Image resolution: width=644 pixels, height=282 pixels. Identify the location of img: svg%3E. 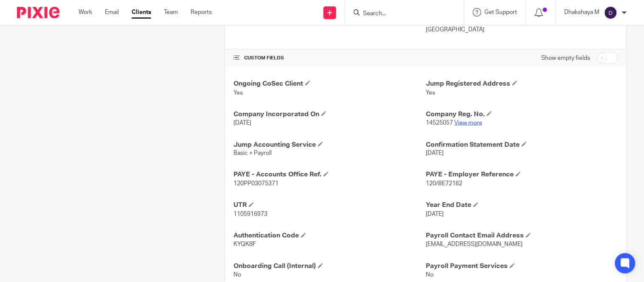
(611, 13).